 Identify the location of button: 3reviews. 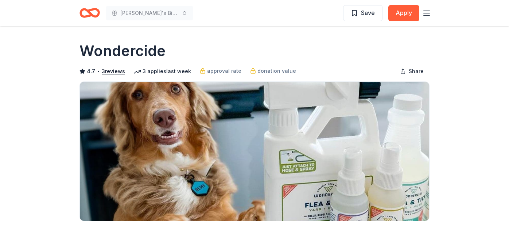
(113, 71).